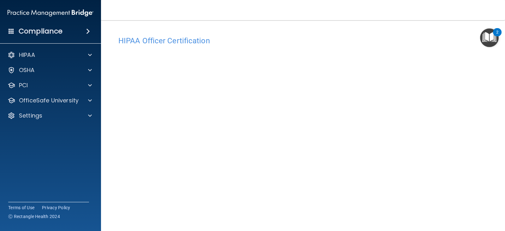 This screenshot has width=505, height=231. I want to click on p: PCI, so click(23, 85).